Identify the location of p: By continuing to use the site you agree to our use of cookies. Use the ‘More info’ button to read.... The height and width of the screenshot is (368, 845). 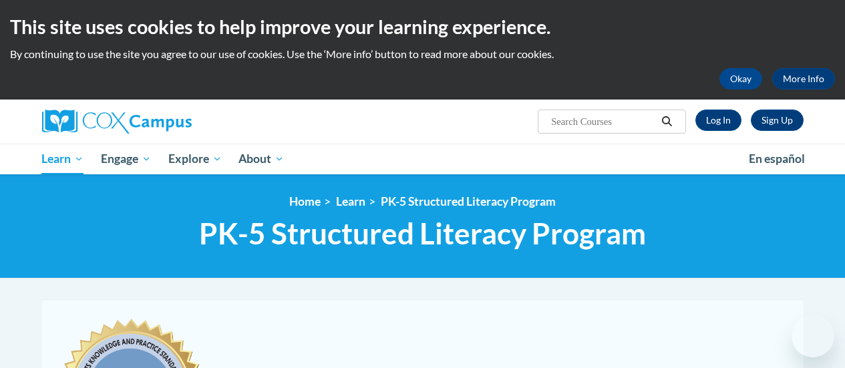
(422, 54).